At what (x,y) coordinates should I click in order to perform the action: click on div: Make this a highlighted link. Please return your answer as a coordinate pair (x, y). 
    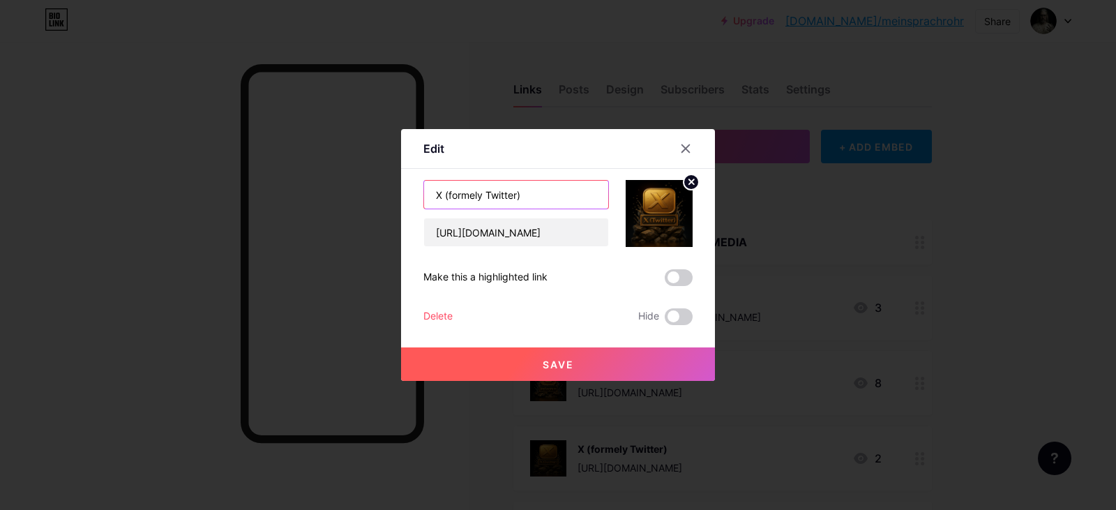
    Looking at the image, I should click on (485, 278).